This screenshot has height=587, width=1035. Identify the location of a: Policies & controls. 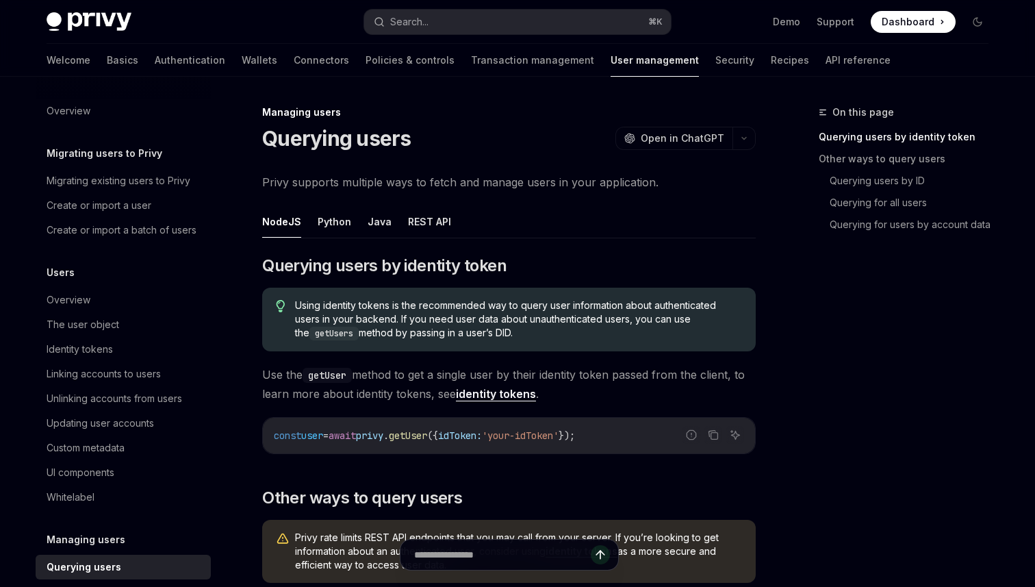
(410, 60).